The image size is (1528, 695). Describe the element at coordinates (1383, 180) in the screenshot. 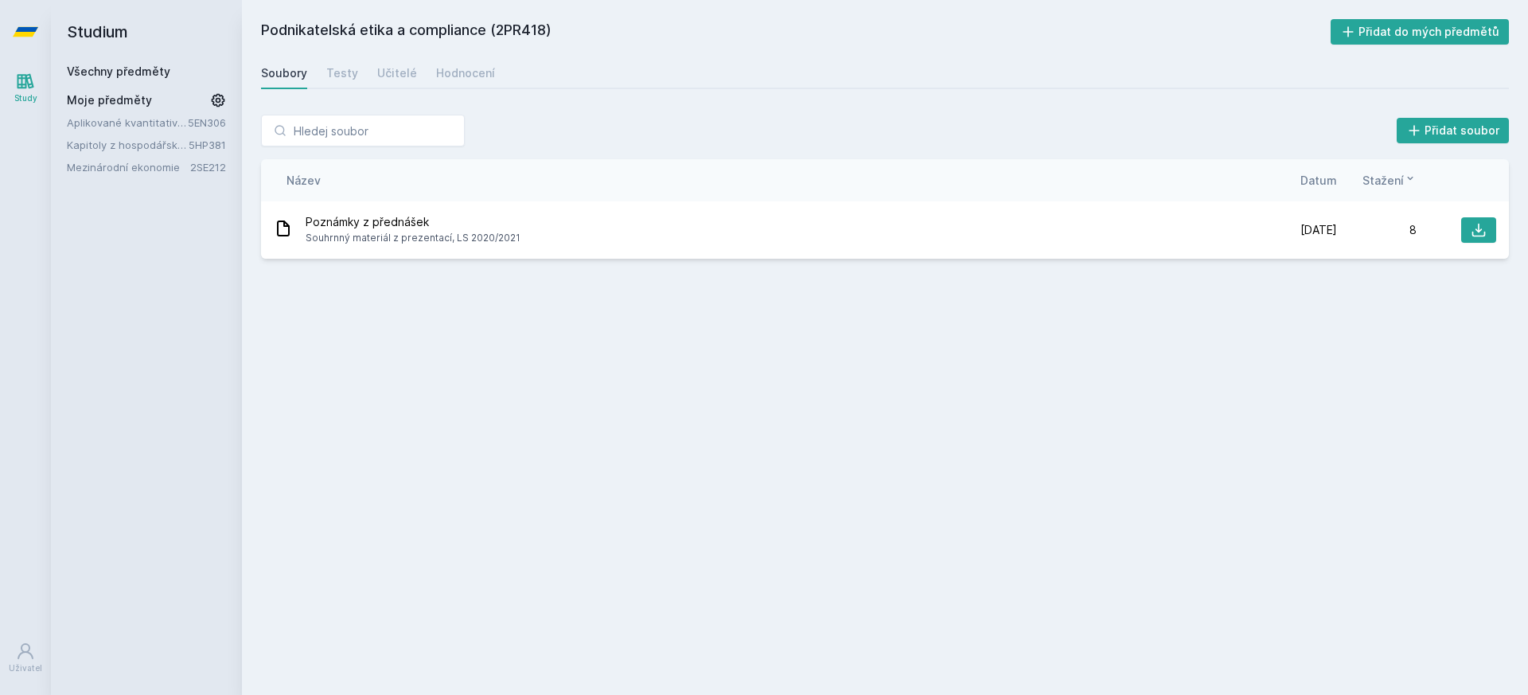

I see `span: Stažení` at that location.